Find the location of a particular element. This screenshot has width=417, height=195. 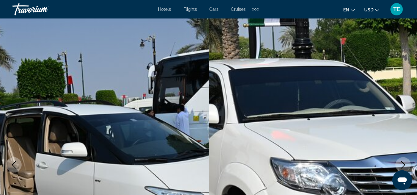

span: Cruises is located at coordinates (238, 9).